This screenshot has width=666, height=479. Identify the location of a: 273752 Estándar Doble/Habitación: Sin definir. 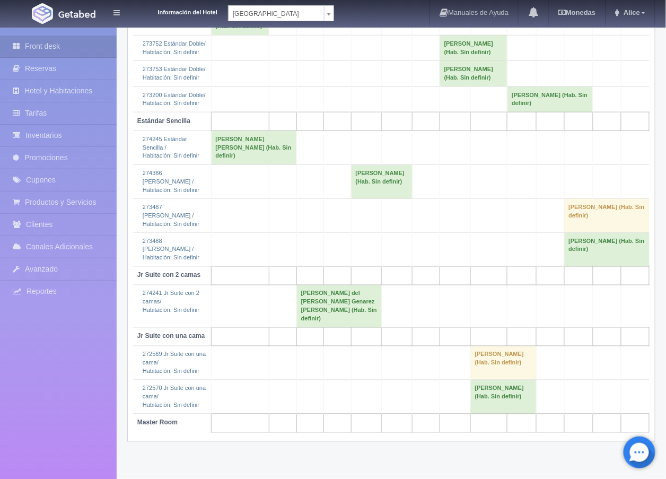
(174, 48).